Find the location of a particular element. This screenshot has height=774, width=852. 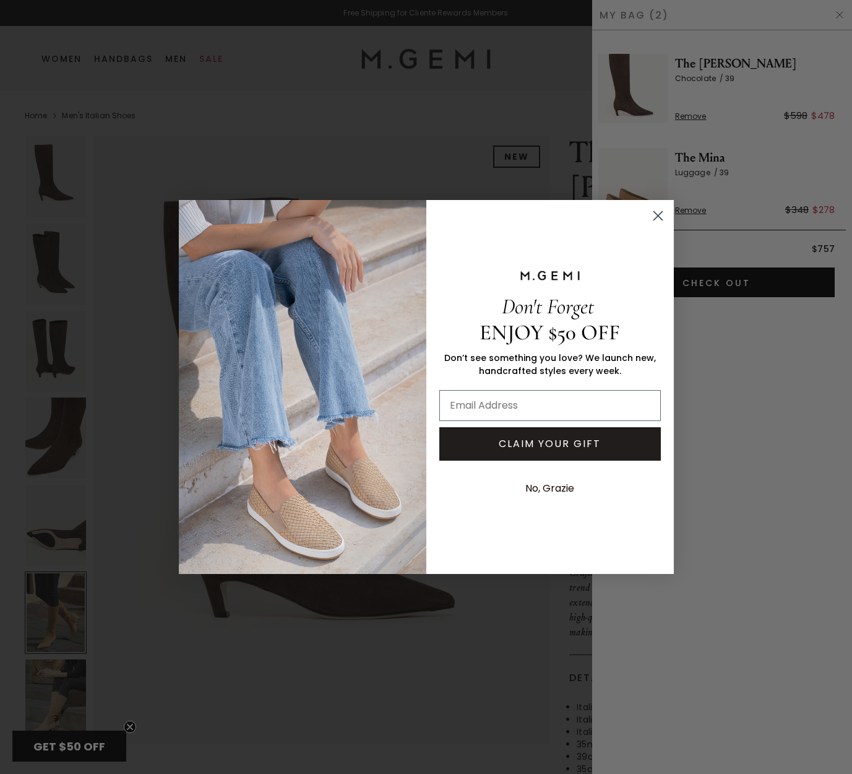

img: M.Gemi is located at coordinates (303, 387).